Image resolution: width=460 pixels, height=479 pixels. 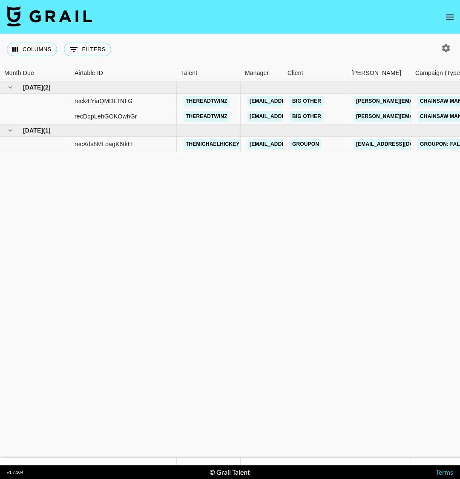 What do you see at coordinates (379, 73) in the screenshot?
I see `div: Booker` at bounding box center [379, 73].